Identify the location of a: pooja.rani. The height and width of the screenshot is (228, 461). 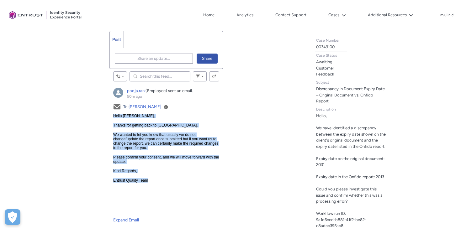
(136, 91).